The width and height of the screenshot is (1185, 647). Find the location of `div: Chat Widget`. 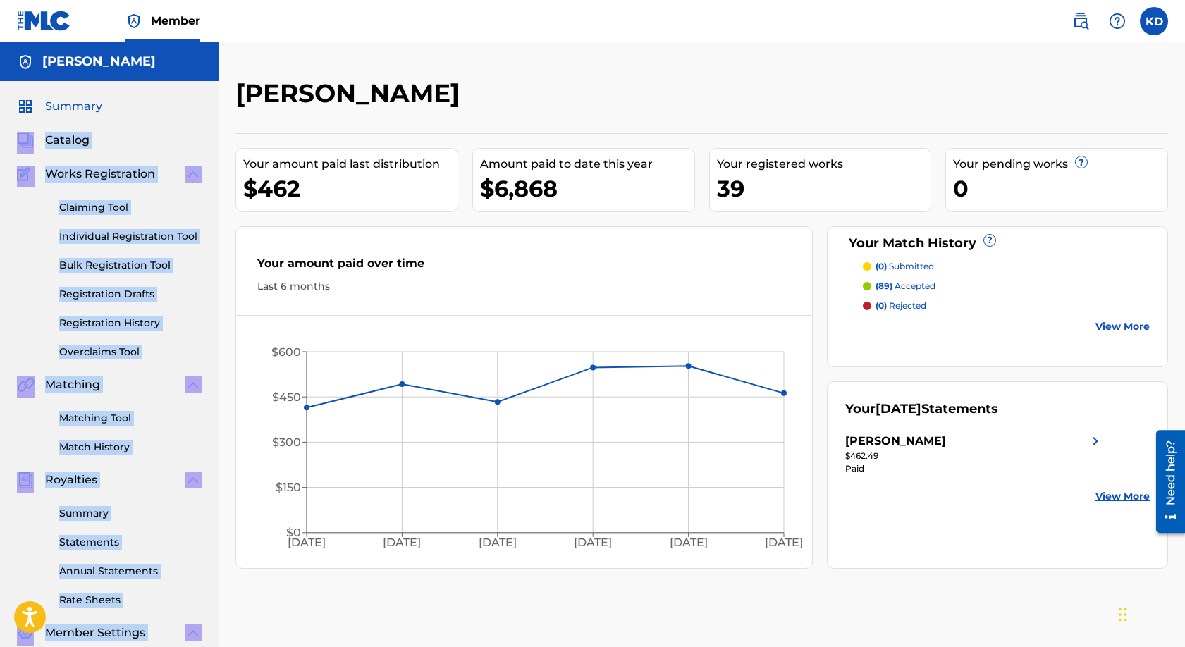

div: Chat Widget is located at coordinates (1149, 613).